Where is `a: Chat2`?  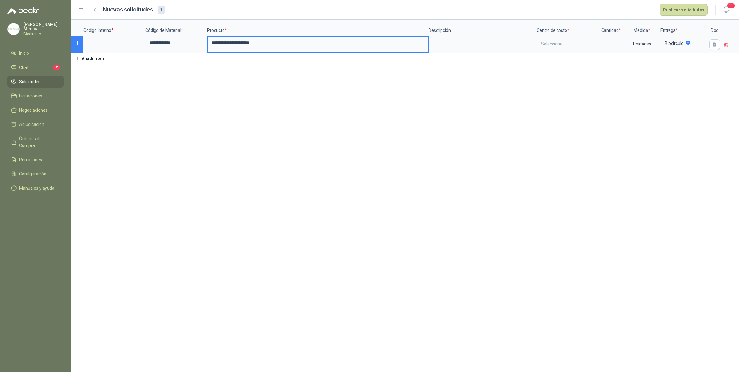
a: Chat2 is located at coordinates (36, 67).